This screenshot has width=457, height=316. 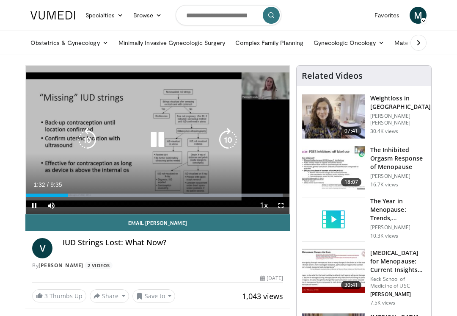 I want to click on a: Favorites, so click(x=387, y=15).